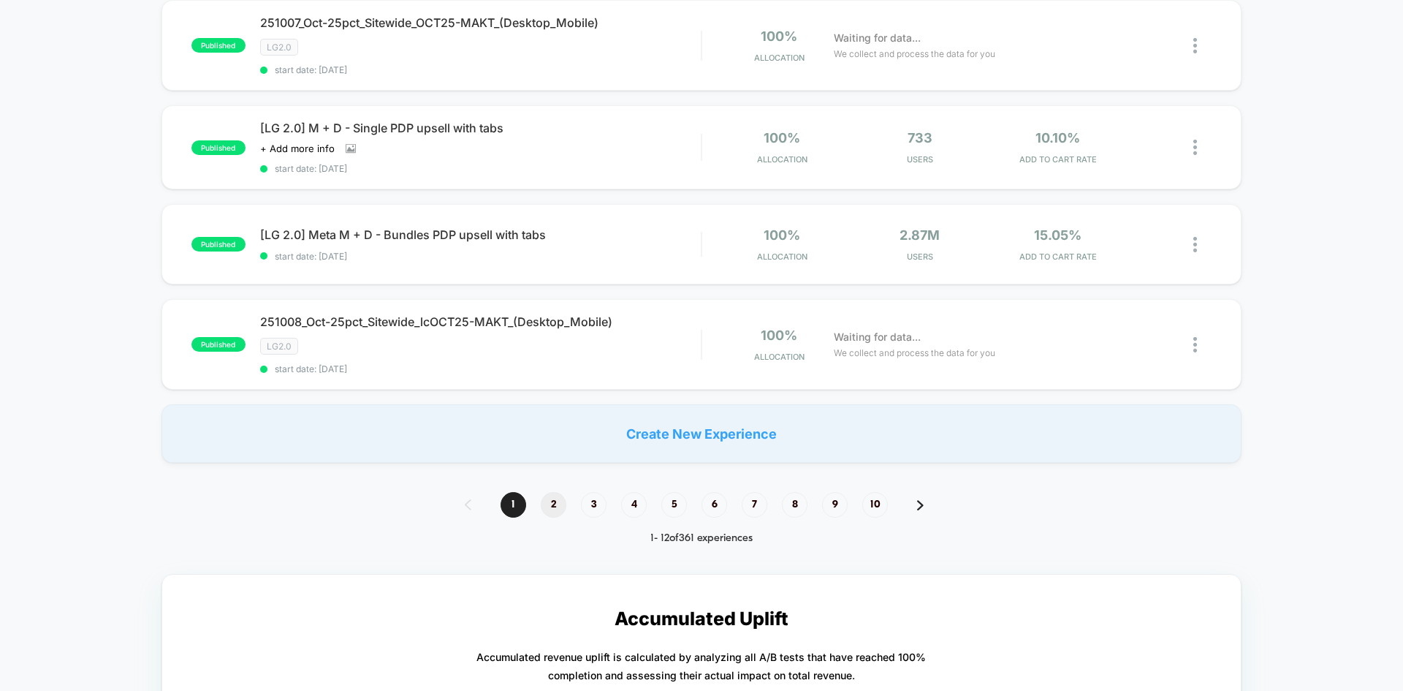  What do you see at coordinates (593, 504) in the screenshot?
I see `span: 3` at bounding box center [593, 504].